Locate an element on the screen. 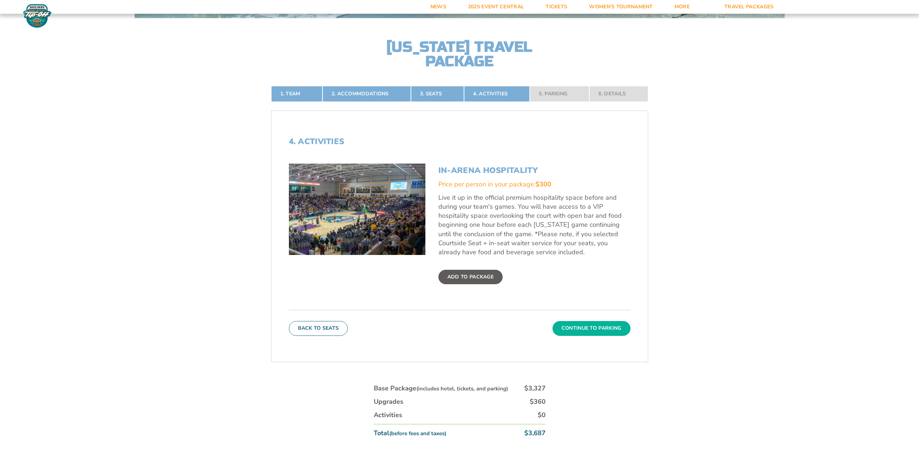  div: Activities is located at coordinates (388, 415).